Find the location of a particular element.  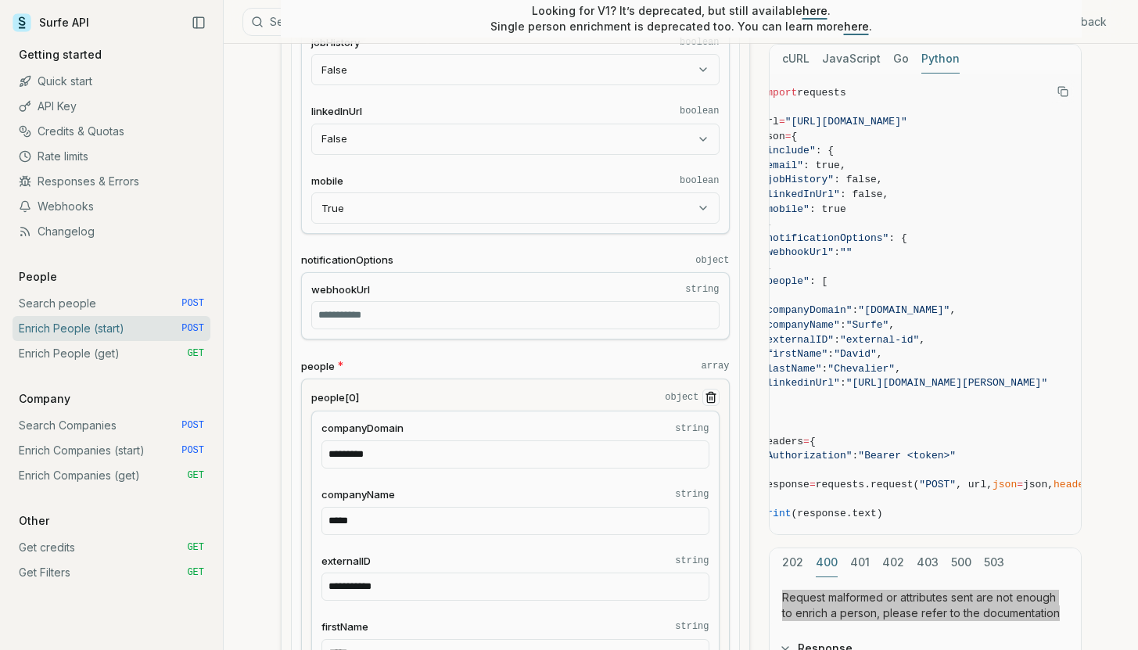

span: "jobHistory" is located at coordinates (797, 179).